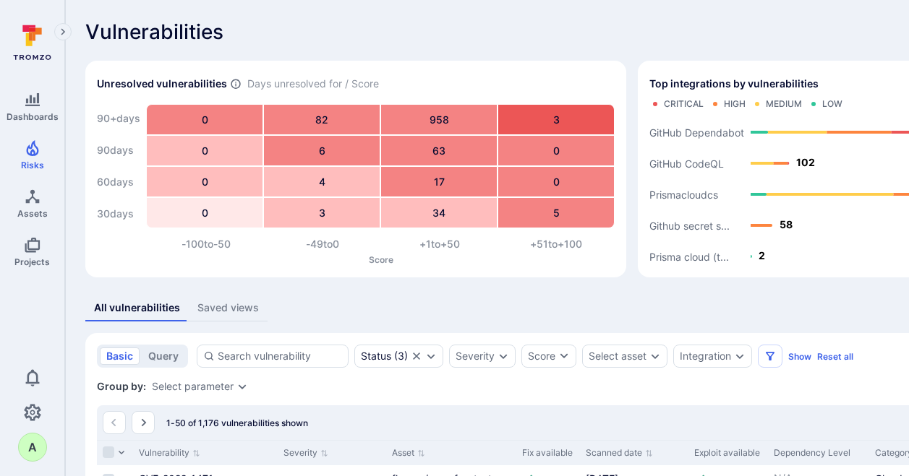 The image size is (909, 476). Describe the element at coordinates (384, 356) in the screenshot. I see `button: Status(3)` at that location.